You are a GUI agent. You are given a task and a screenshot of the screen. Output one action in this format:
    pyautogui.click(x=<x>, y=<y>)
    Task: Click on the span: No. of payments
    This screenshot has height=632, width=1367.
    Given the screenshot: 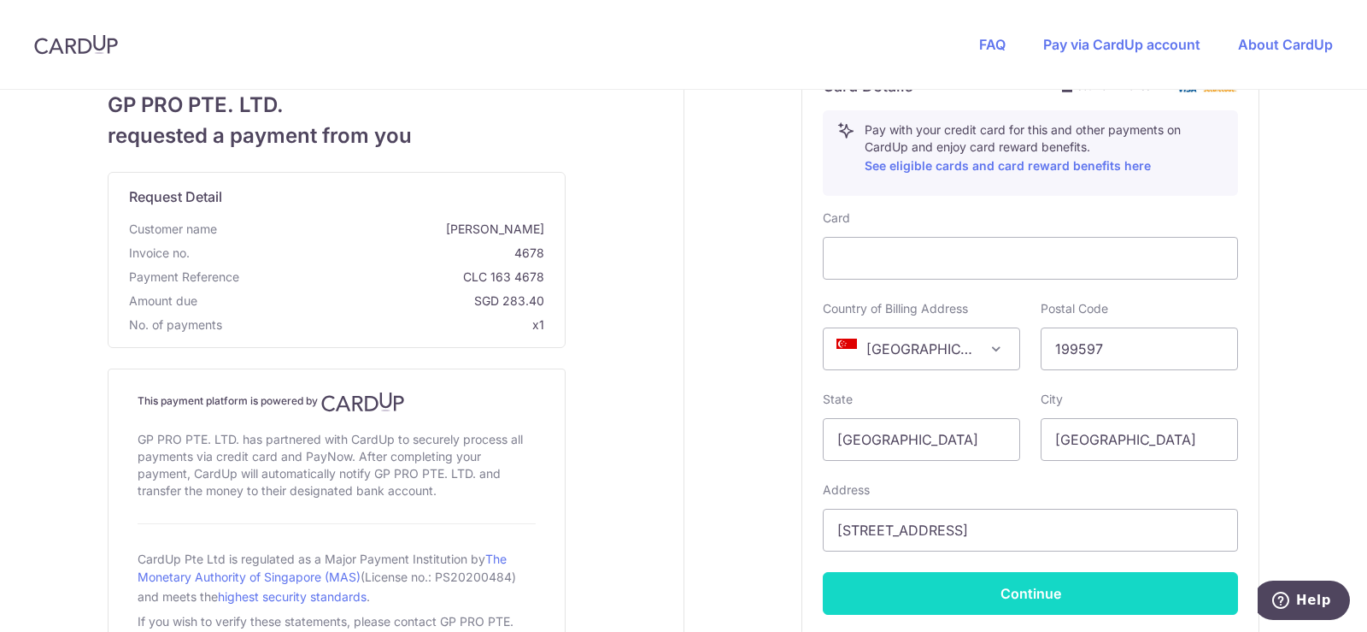 What is the action you would take?
    pyautogui.click(x=175, y=325)
    